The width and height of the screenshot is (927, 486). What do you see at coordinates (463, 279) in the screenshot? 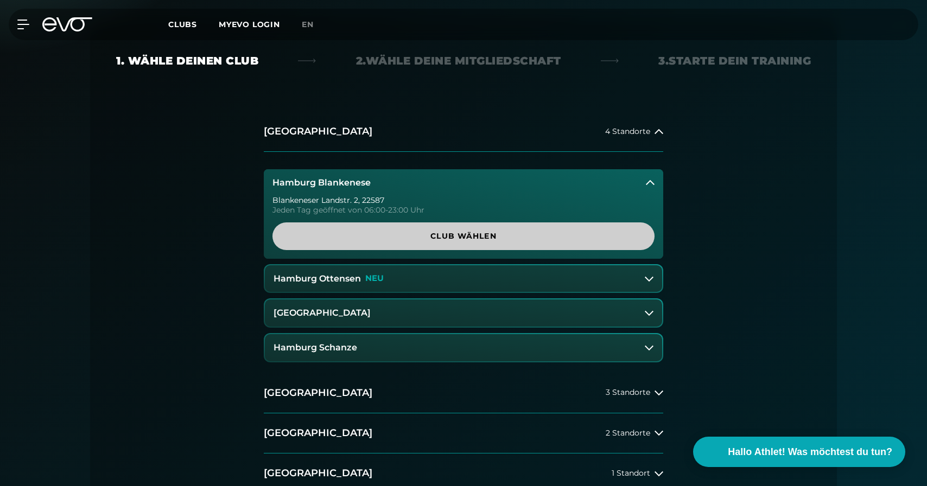
I see `button: Hamburg OttensenNEU` at bounding box center [463, 279].